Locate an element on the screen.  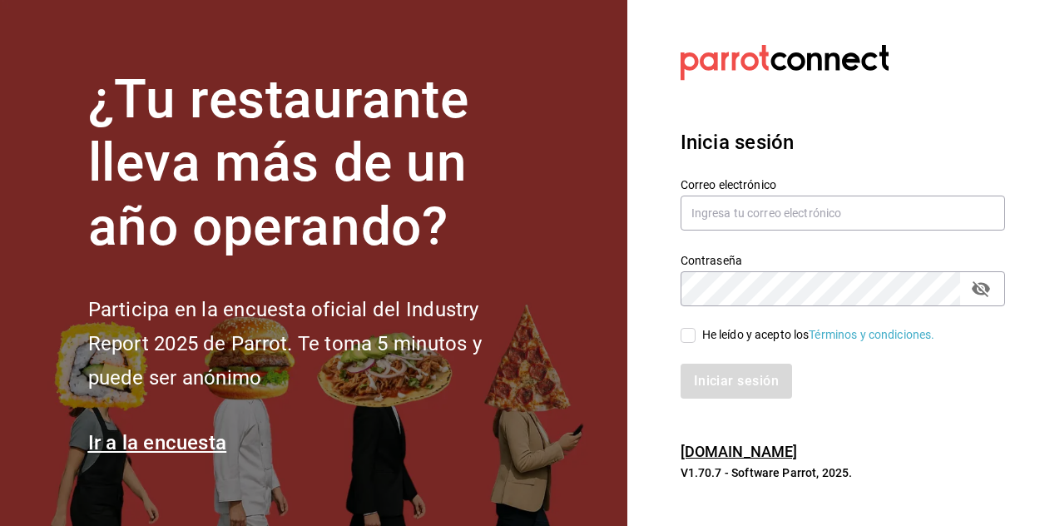
button: Campo de contraseña is located at coordinates (981, 289).